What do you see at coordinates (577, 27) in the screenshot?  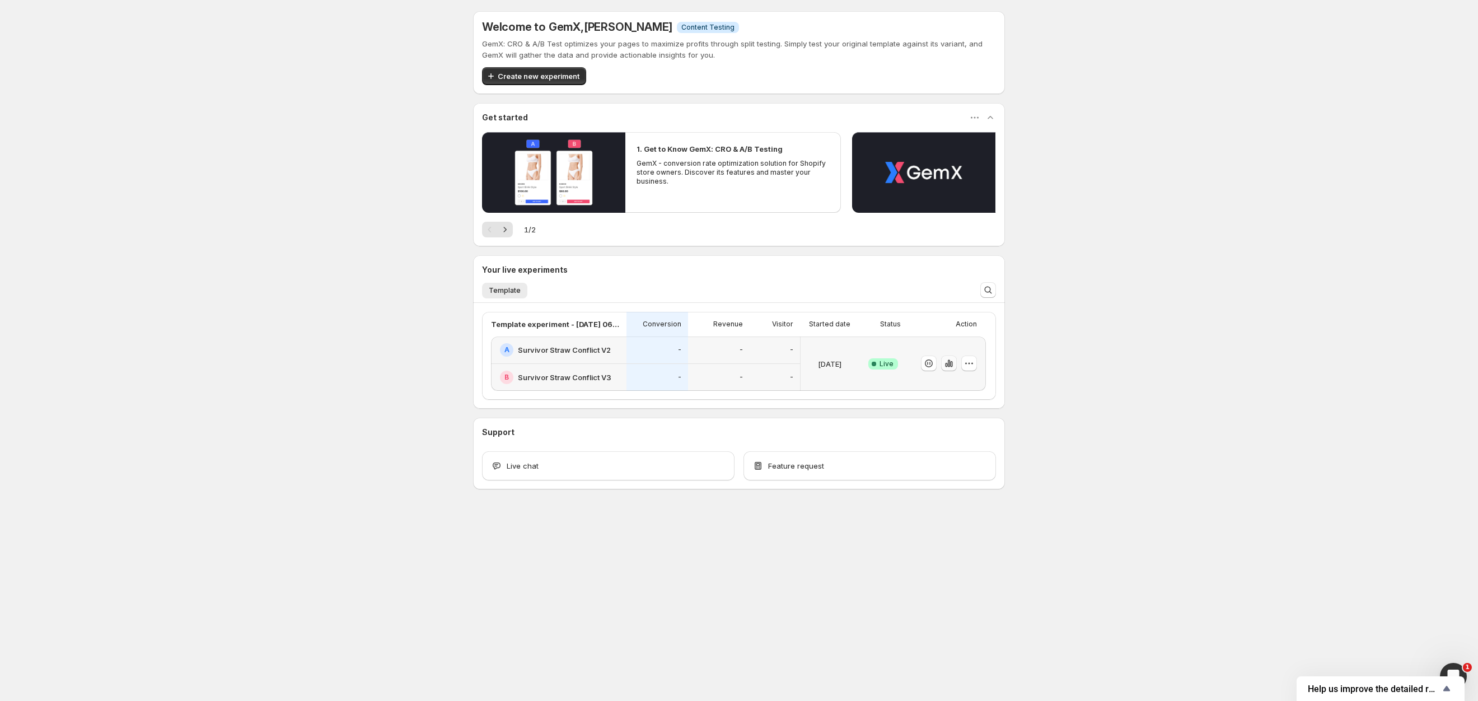 I see `h5: Welcome to GemX` at bounding box center [577, 27].